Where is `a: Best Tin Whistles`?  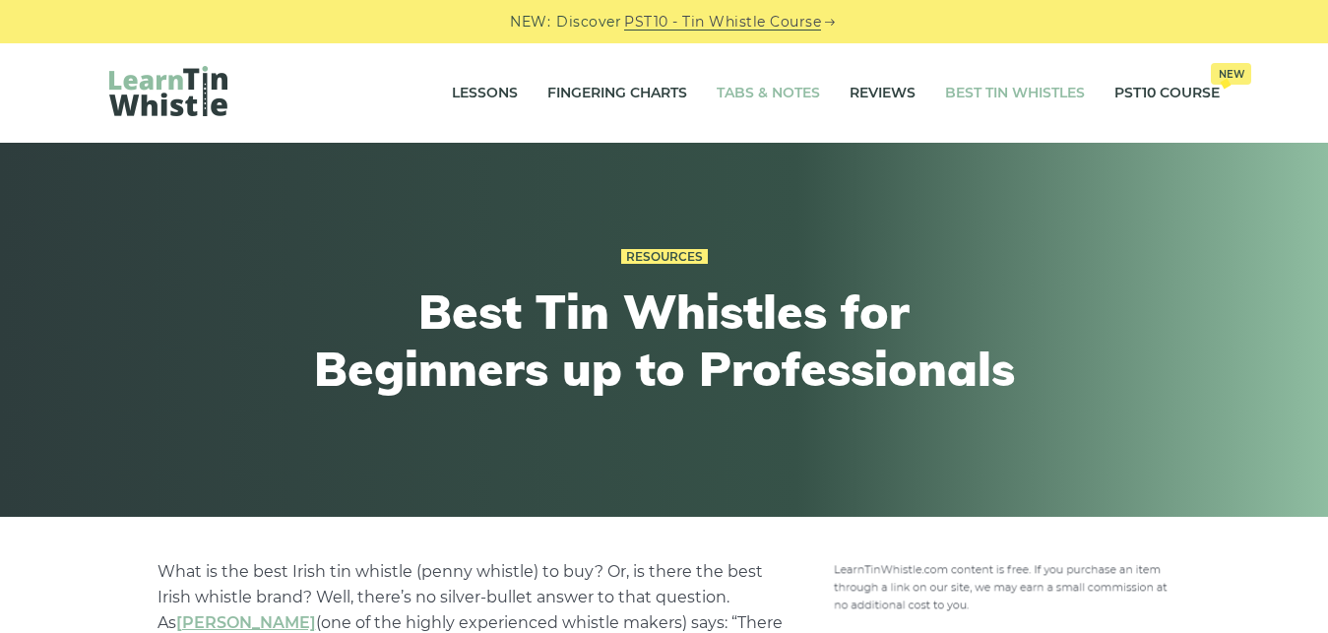 a: Best Tin Whistles is located at coordinates (1015, 94).